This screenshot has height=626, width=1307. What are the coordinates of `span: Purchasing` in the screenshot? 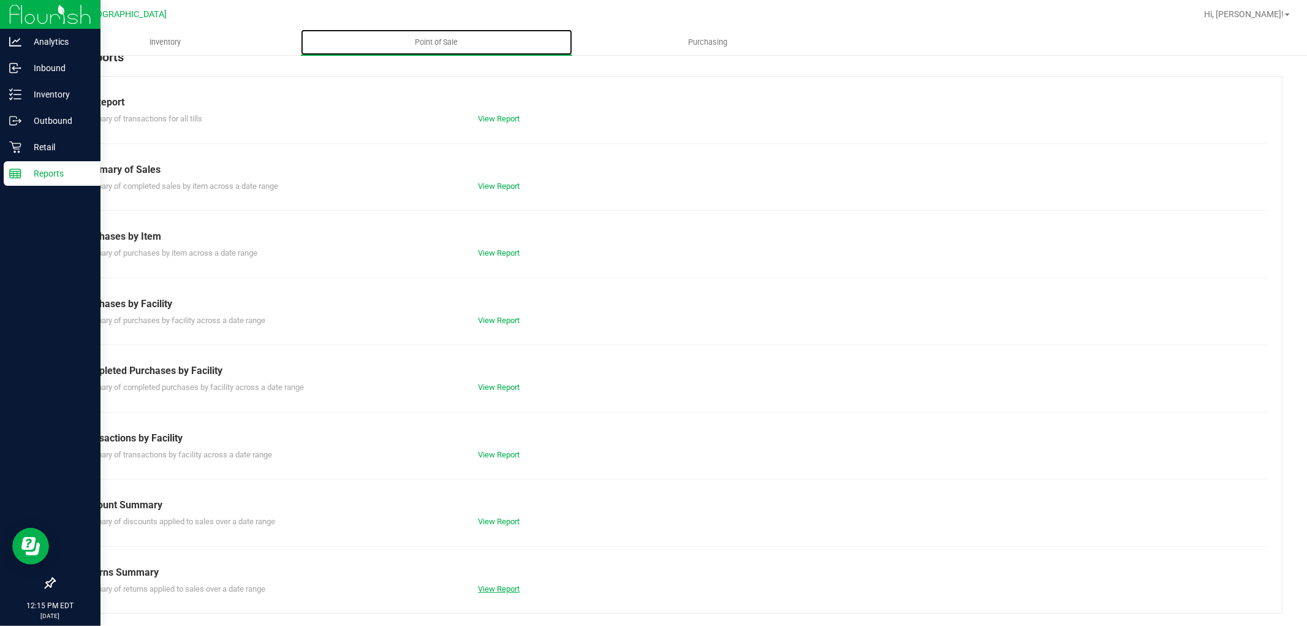 It's located at (708, 42).